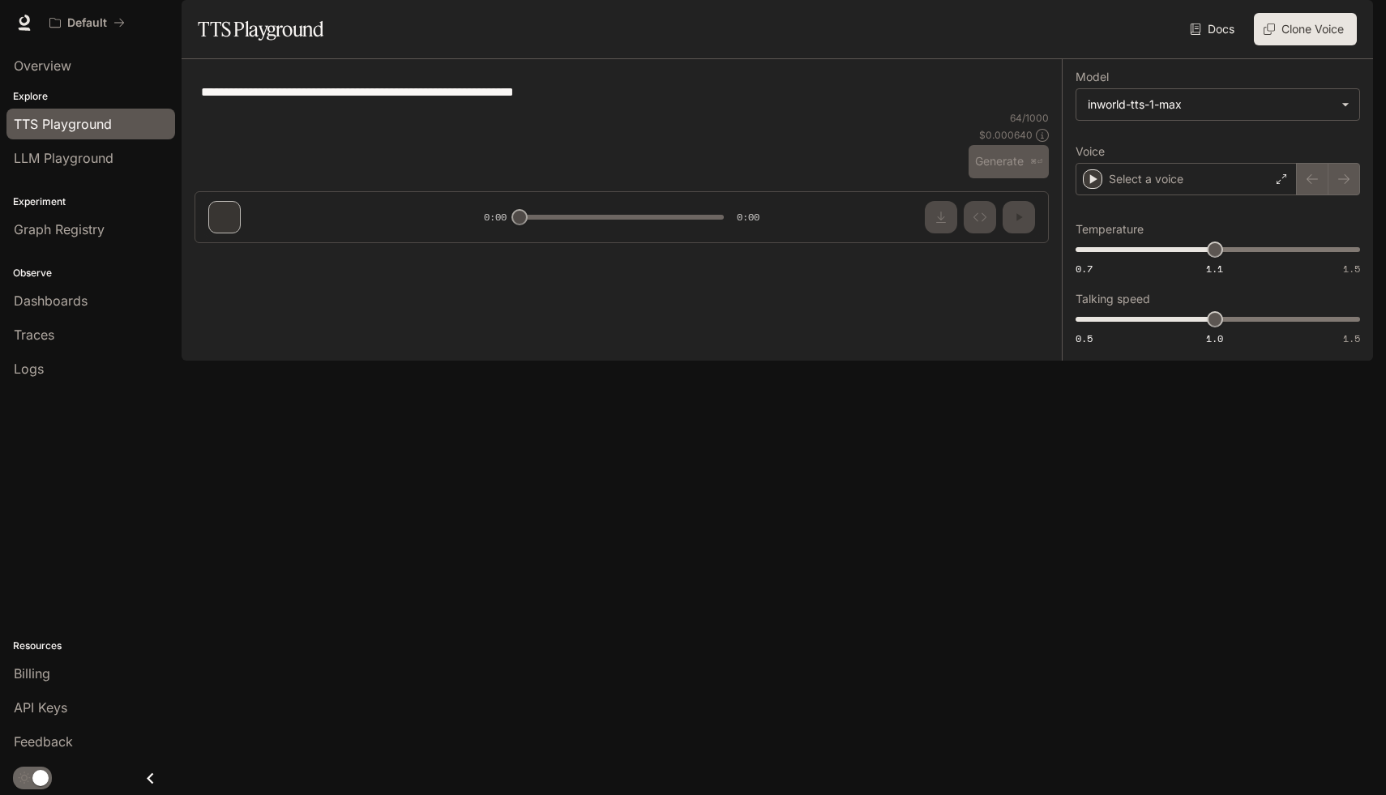 This screenshot has height=795, width=1386. What do you see at coordinates (1213, 29) in the screenshot?
I see `a: Docs` at bounding box center [1213, 29].